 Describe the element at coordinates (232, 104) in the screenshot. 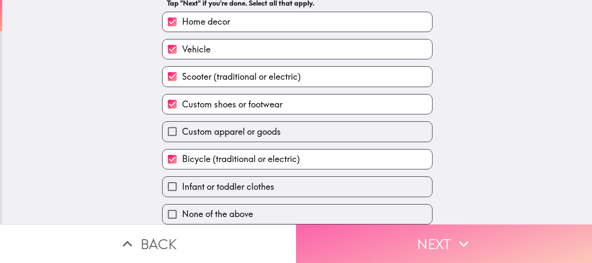

I see `span: Custom shoes or footwear` at that location.